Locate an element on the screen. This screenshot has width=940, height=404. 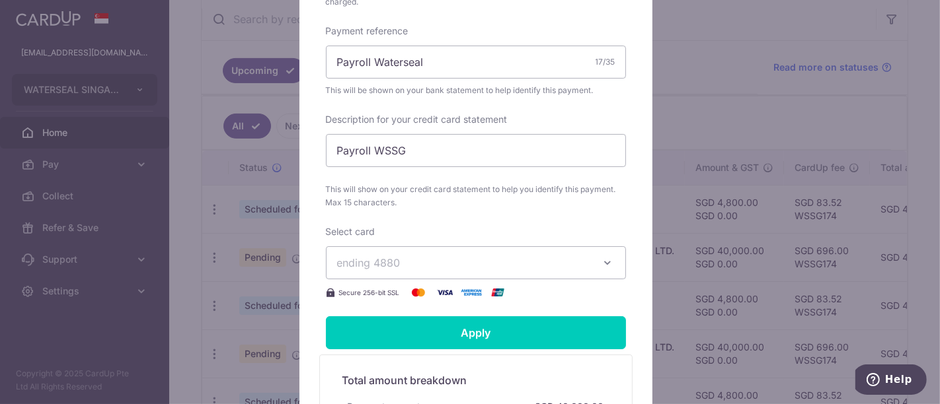
img: American Express is located at coordinates (471, 293).